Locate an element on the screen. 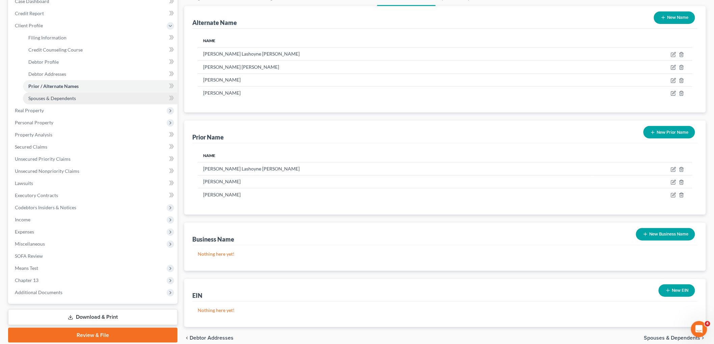  span: Property Analysis is located at coordinates (33, 135).